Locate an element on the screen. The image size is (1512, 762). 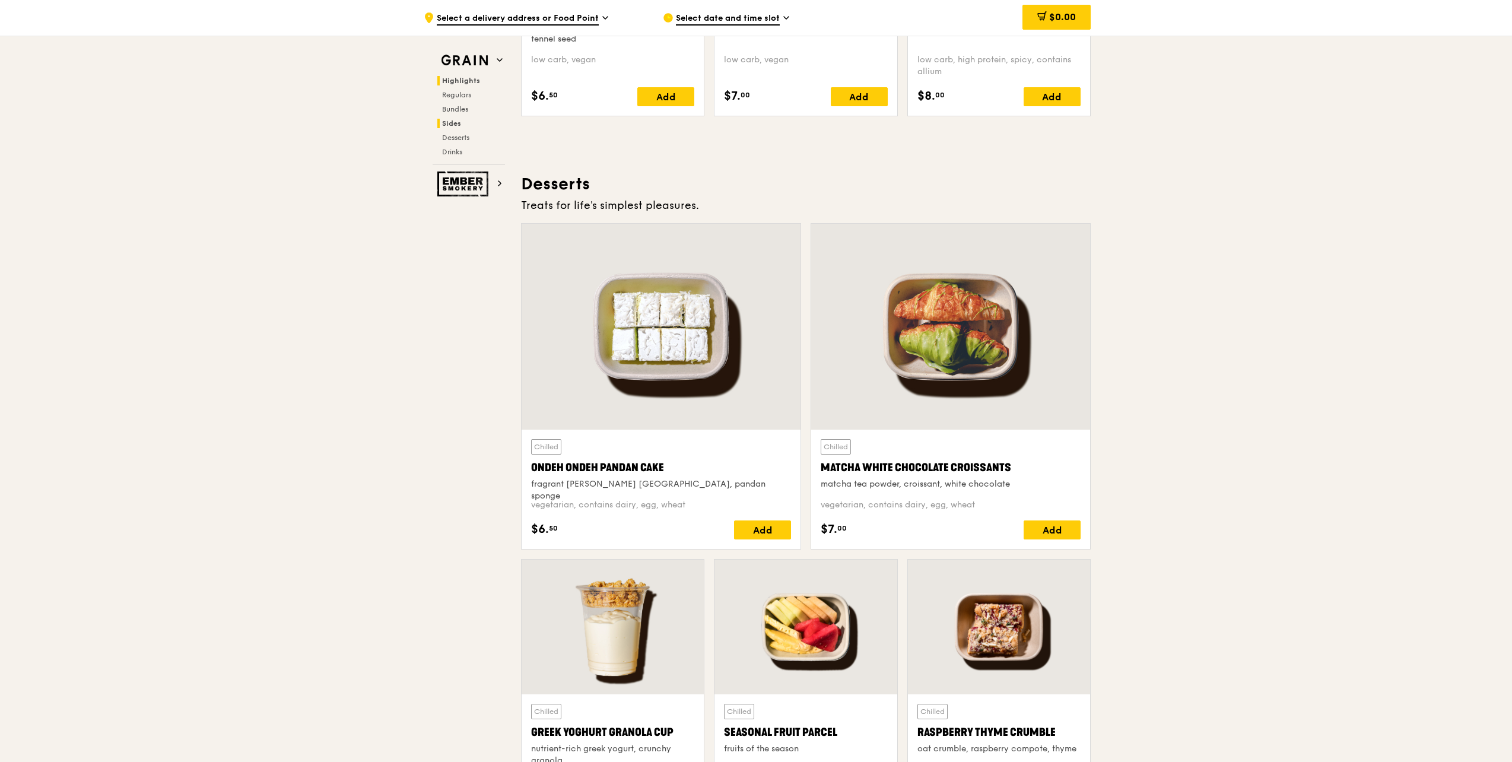
span: Desserts is located at coordinates (456, 138).